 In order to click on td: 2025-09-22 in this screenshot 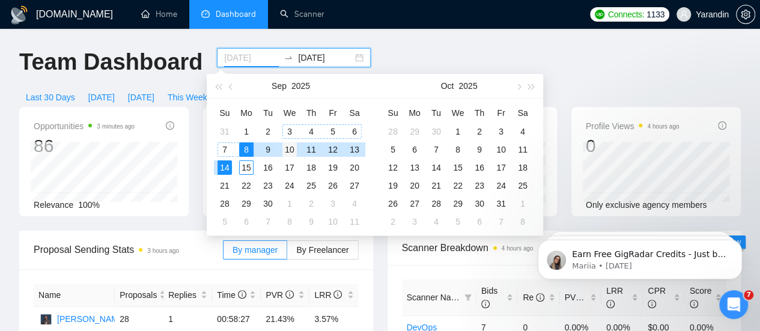, I will do `click(246, 186)`.